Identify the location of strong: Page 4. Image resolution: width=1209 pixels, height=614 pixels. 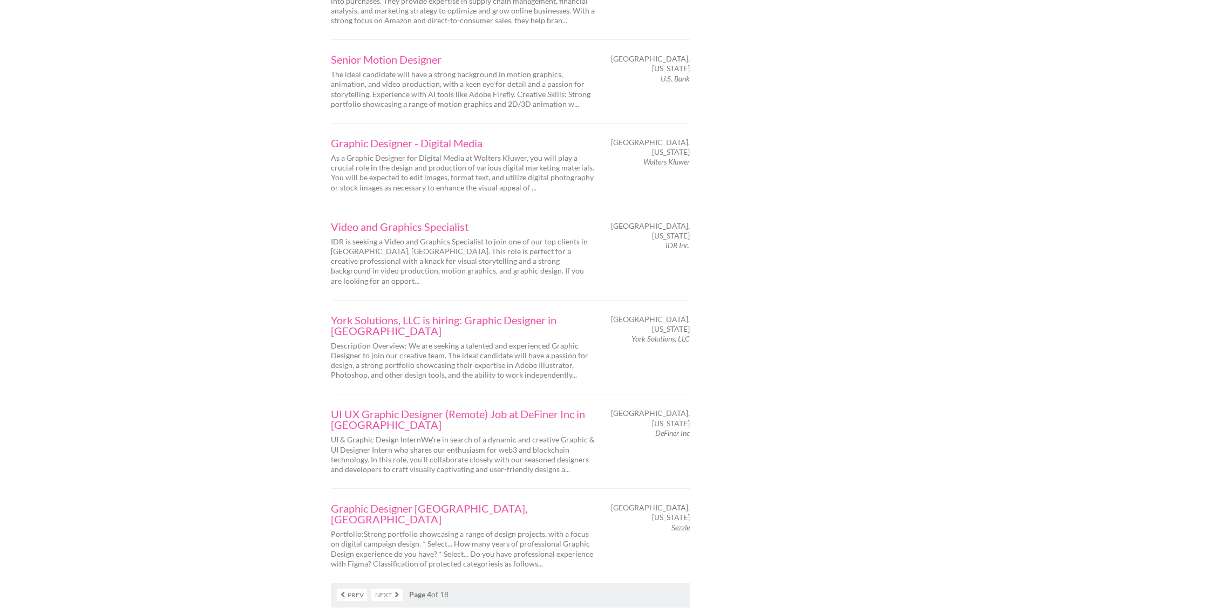
(420, 594).